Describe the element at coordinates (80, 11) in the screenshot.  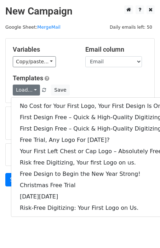
I see `h2: New Campaign` at that location.